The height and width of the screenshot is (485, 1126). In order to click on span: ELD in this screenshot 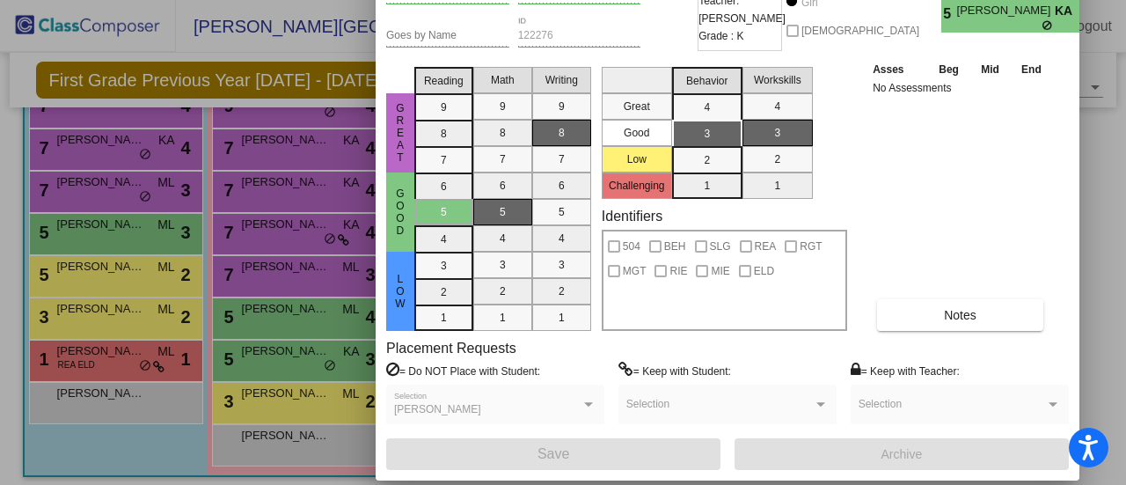, I will do `click(764, 271)`.